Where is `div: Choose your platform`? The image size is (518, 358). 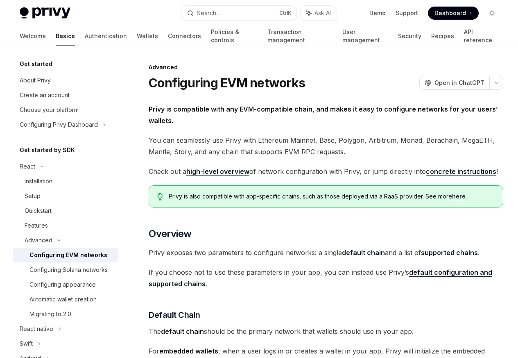 div: Choose your platform is located at coordinates (49, 110).